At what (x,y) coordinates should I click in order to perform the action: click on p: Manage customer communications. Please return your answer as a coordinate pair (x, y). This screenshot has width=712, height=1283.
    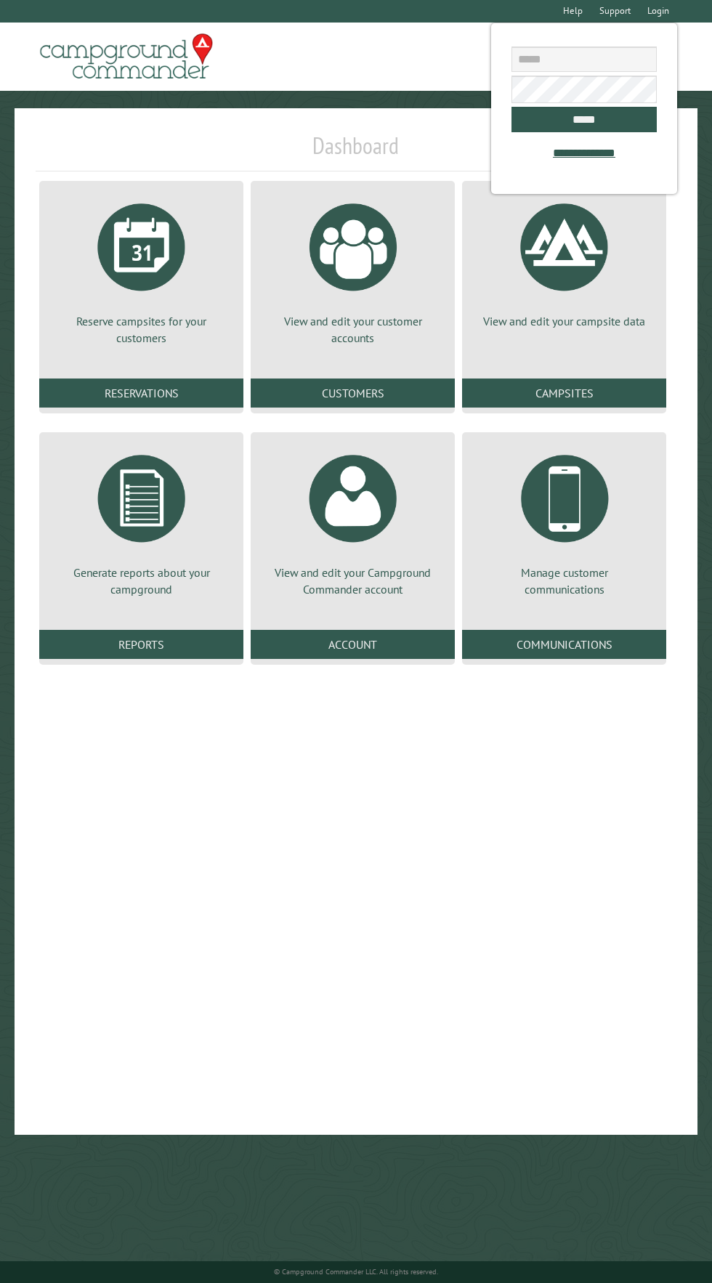
    Looking at the image, I should click on (564, 581).